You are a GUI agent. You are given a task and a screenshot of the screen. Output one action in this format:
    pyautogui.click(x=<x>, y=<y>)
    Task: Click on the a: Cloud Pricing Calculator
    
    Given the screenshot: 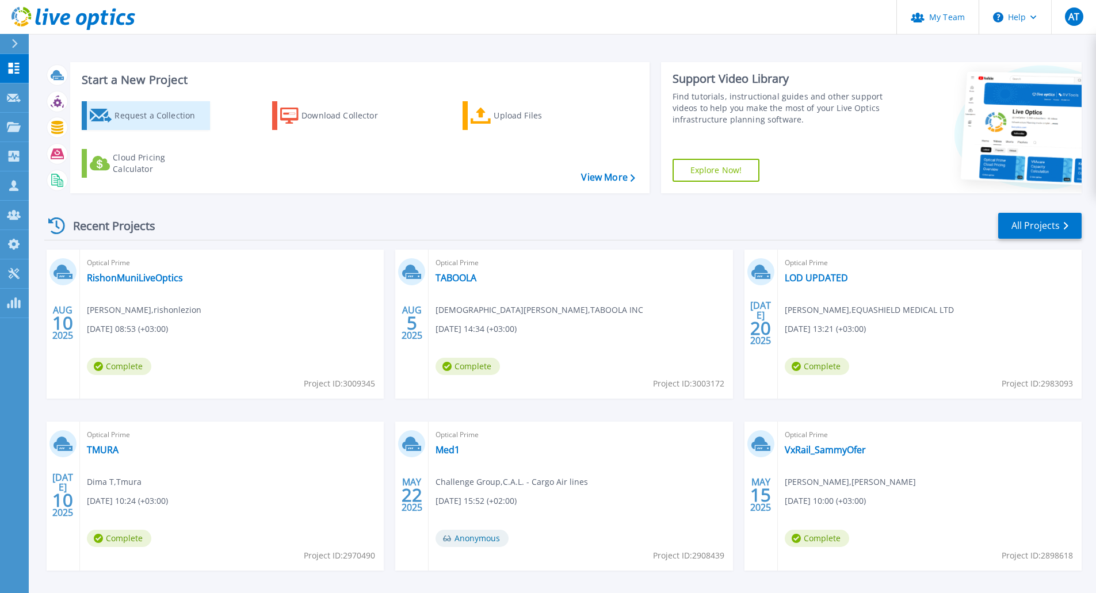 What is the action you would take?
    pyautogui.click(x=145, y=163)
    